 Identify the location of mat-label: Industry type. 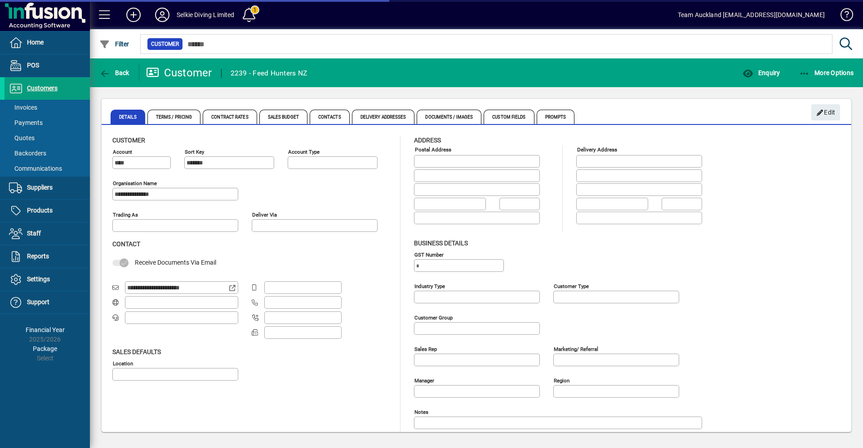
(430, 286).